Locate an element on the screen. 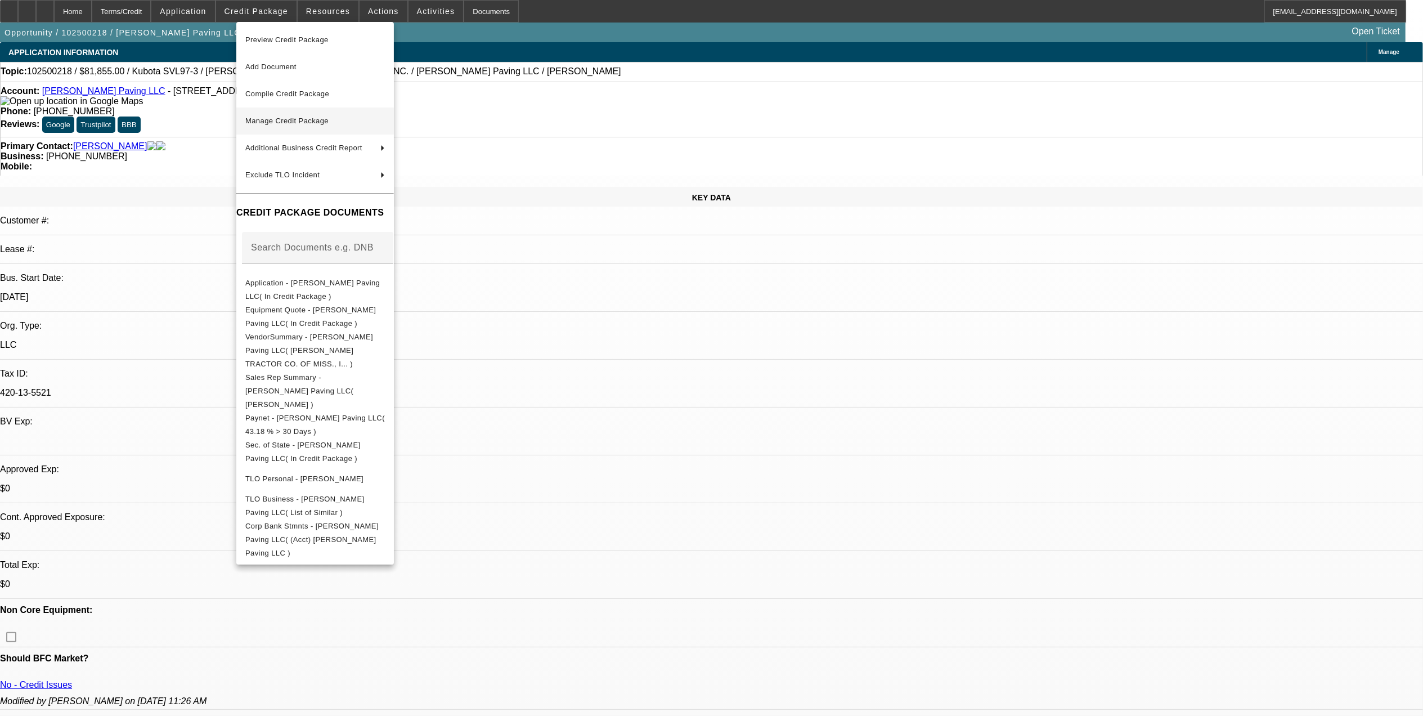 The width and height of the screenshot is (1423, 716). span: Additional Business Credit Report is located at coordinates (304, 147).